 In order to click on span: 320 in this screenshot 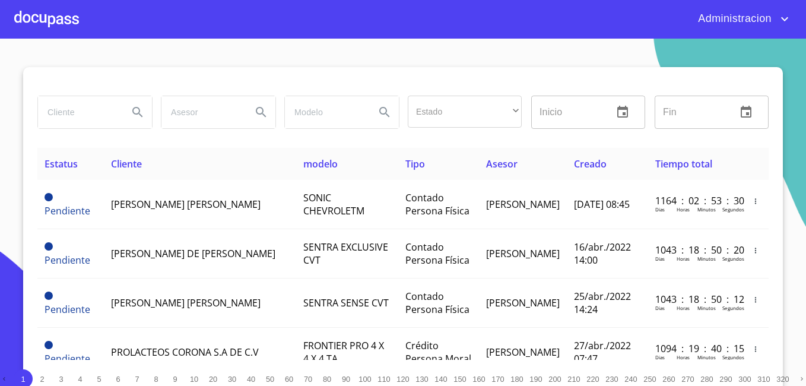, I will do `click(782, 379)`.